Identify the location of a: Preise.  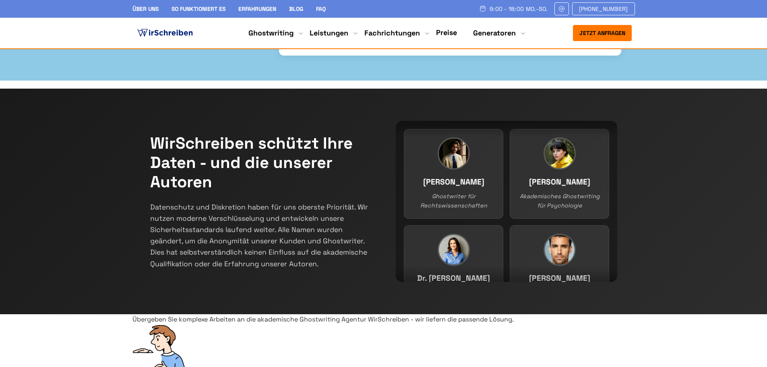
(446, 32).